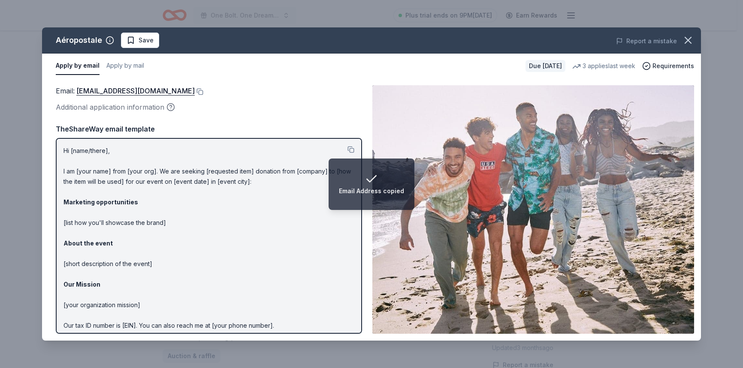 The image size is (743, 368). Describe the element at coordinates (88, 243) in the screenshot. I see `strong: About the event` at that location.